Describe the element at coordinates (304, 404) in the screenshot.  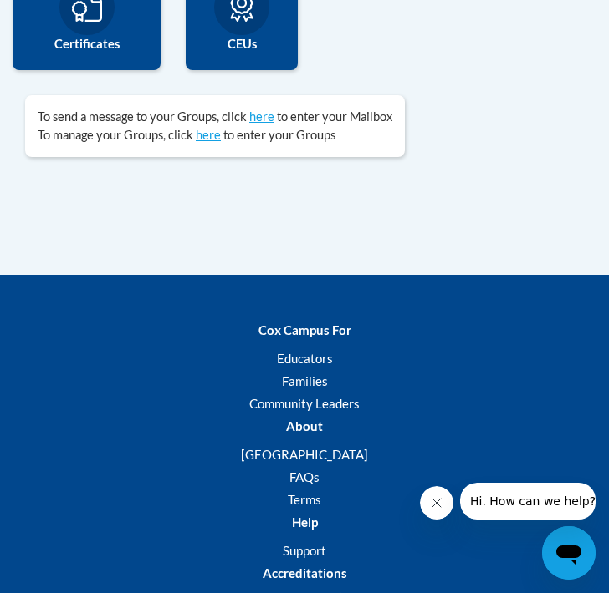
I see `a: Community Leaders` at that location.